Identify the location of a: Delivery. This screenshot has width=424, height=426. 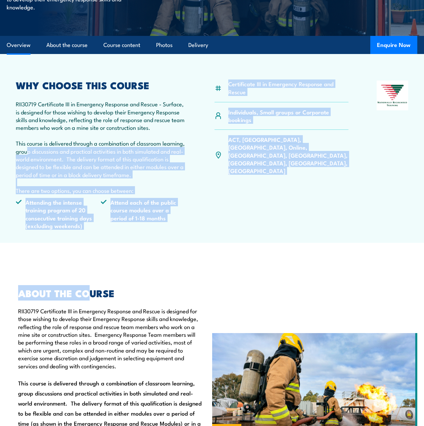
(198, 45).